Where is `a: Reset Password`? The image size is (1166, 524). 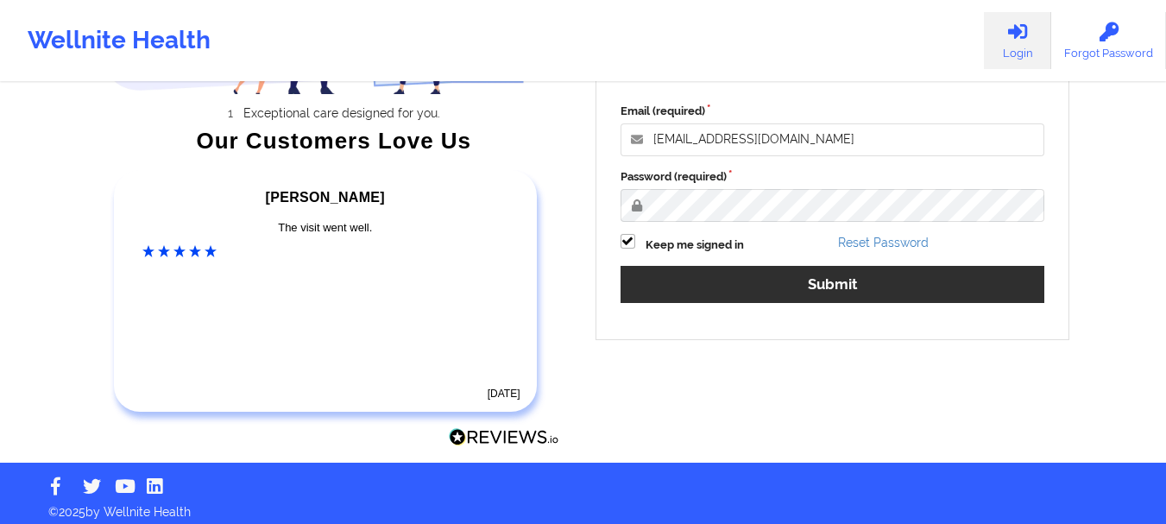
a: Reset Password is located at coordinates (883, 243).